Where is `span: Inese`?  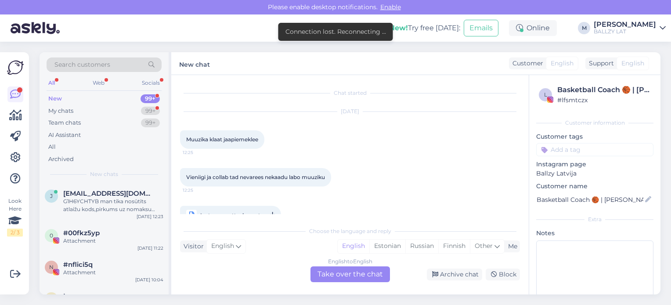
span: Inese is located at coordinates (72, 296).